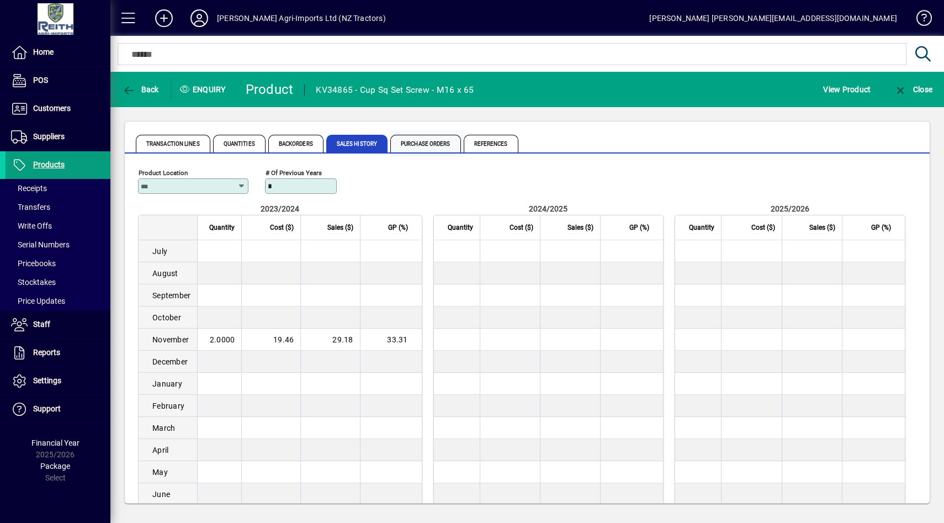 The width and height of the screenshot is (944, 523). What do you see at coordinates (33, 282) in the screenshot?
I see `span: Stocktakes` at bounding box center [33, 282].